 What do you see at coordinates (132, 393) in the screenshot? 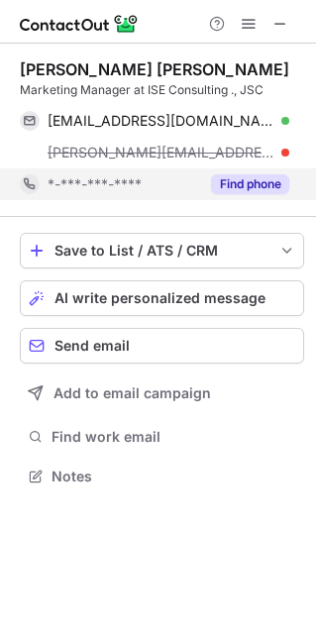
I see `span: Add to email campaign` at bounding box center [132, 393].